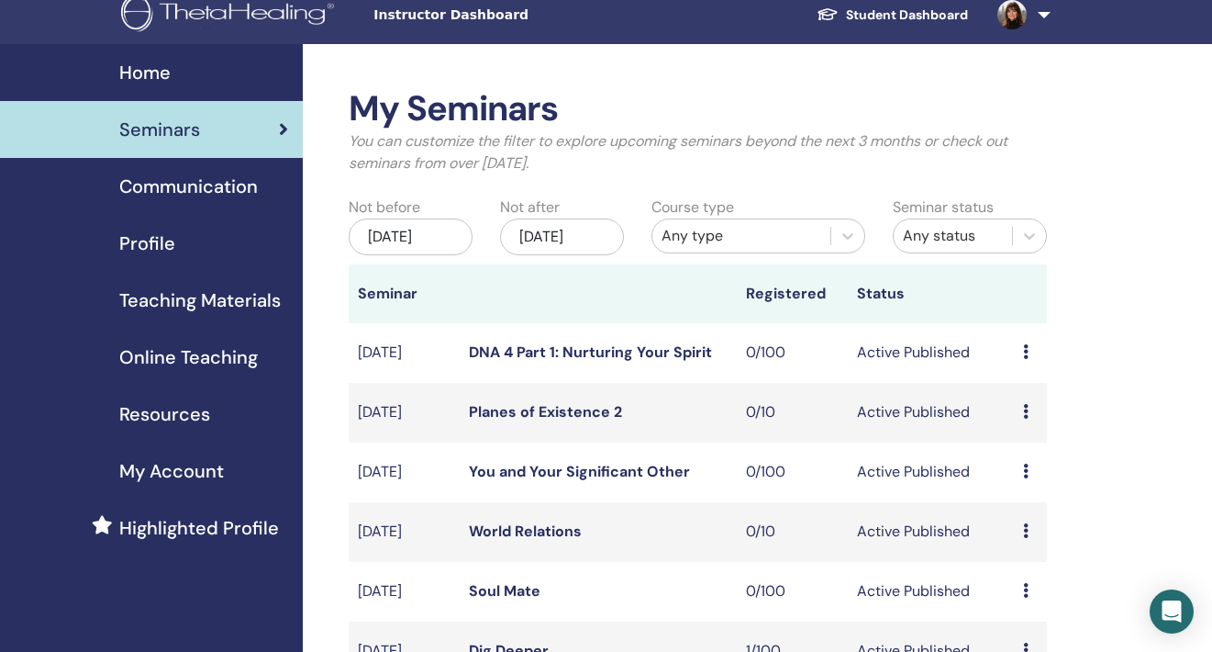  What do you see at coordinates (742, 236) in the screenshot?
I see `div: Any type` at bounding box center [742, 236].